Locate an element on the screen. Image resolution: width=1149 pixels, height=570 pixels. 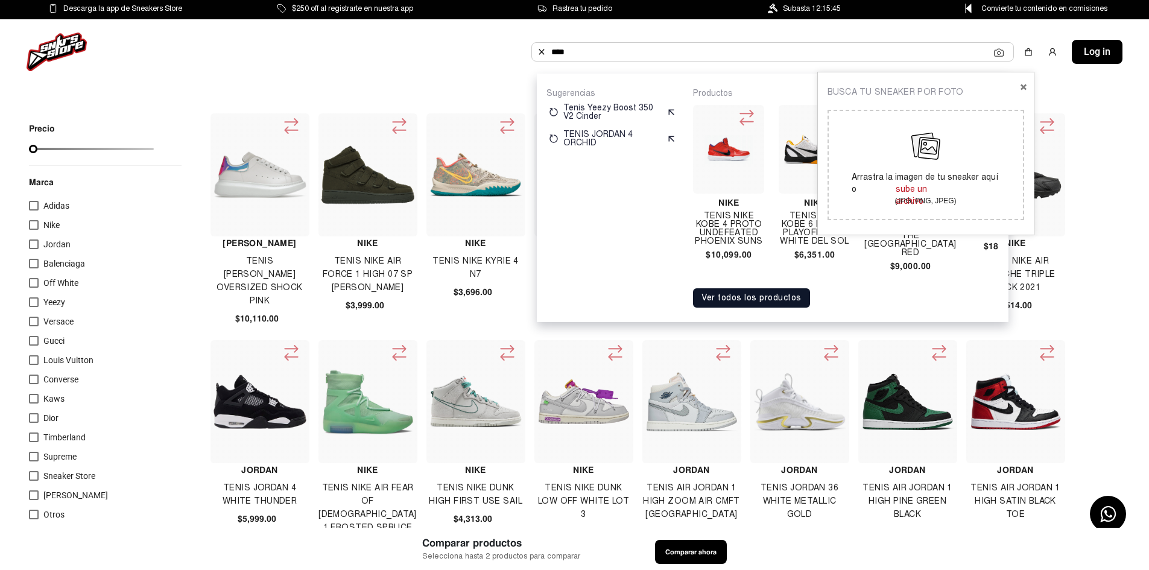
h4: Tenis Nike Kobe 4 Proto Undefeated Phoenix Suns is located at coordinates (729, 229).